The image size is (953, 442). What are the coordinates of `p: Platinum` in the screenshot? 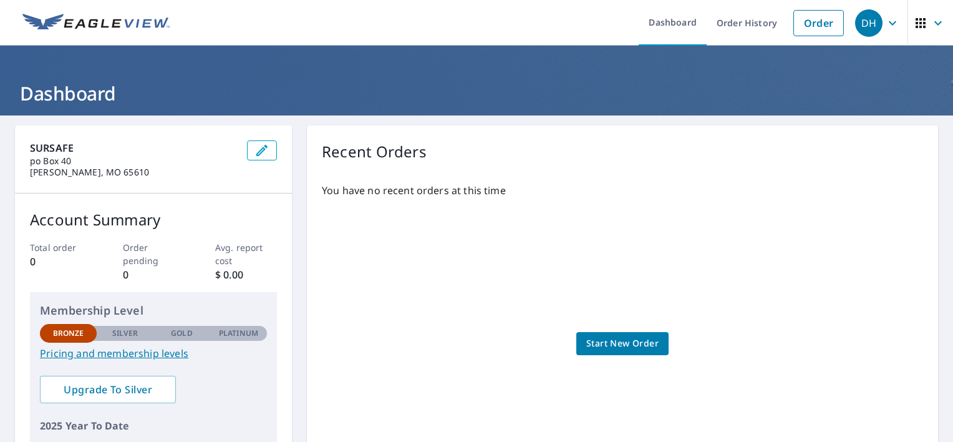 It's located at (238, 333).